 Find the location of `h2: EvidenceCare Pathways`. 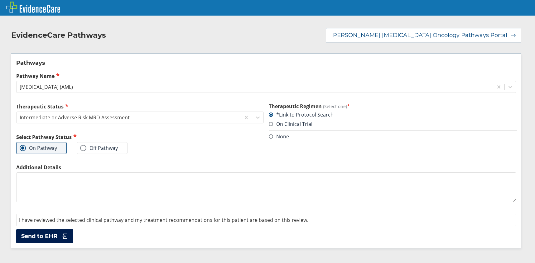

h2: EvidenceCare Pathways is located at coordinates (59, 35).